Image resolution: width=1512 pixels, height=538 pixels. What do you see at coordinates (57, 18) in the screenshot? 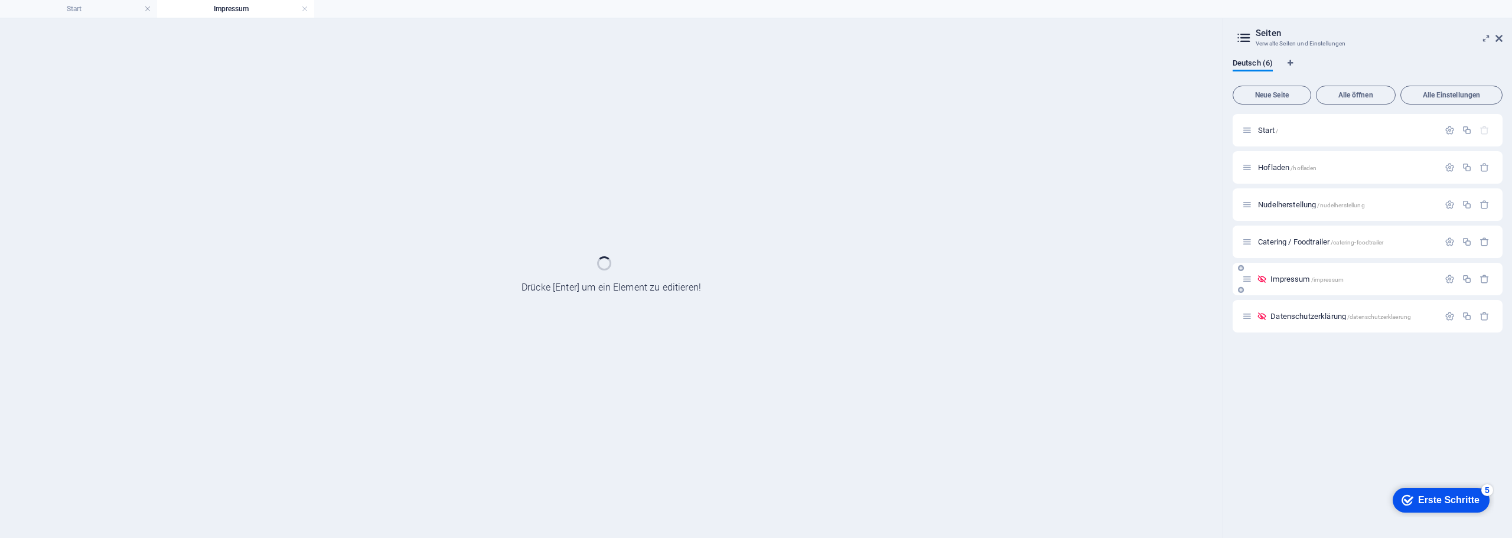
I see `div: Erste Schritte 5 items remaining, 0% complete` at bounding box center [57, 18].